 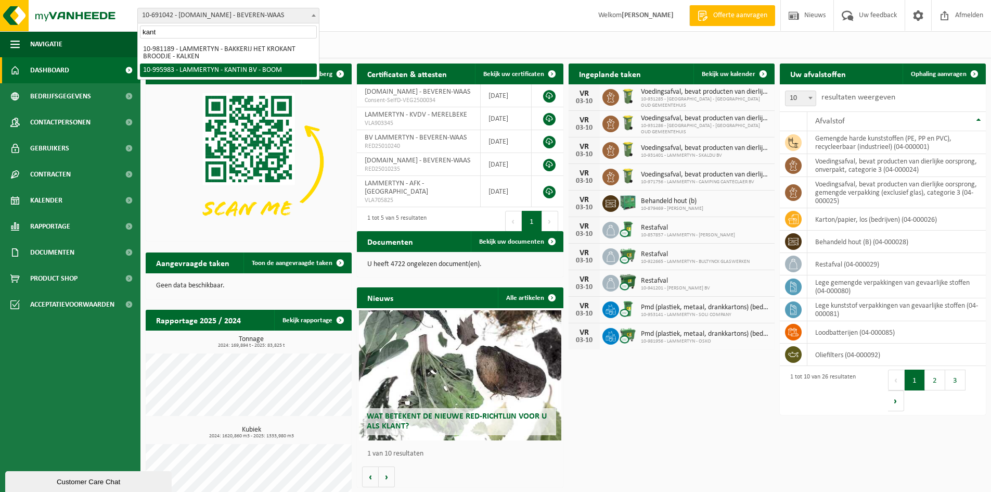 What do you see at coordinates (251, 342) in the screenshot?
I see `h3: Tonnage` at bounding box center [251, 342].